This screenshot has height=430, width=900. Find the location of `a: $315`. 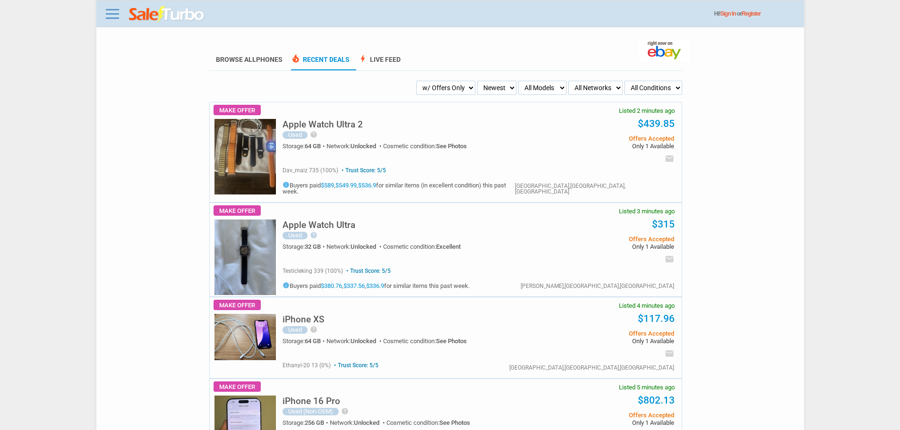

a: $315 is located at coordinates (663, 224).